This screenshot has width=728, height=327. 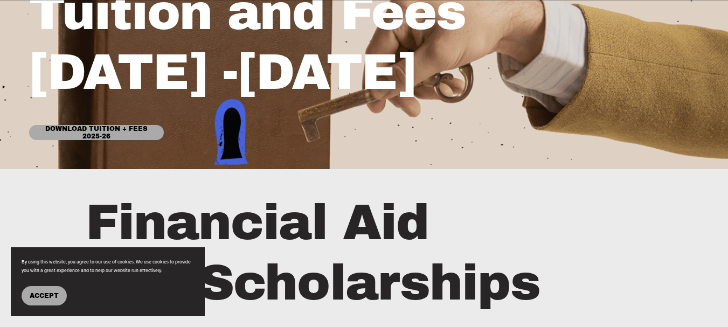 I want to click on section: Cookie banner, so click(x=108, y=282).